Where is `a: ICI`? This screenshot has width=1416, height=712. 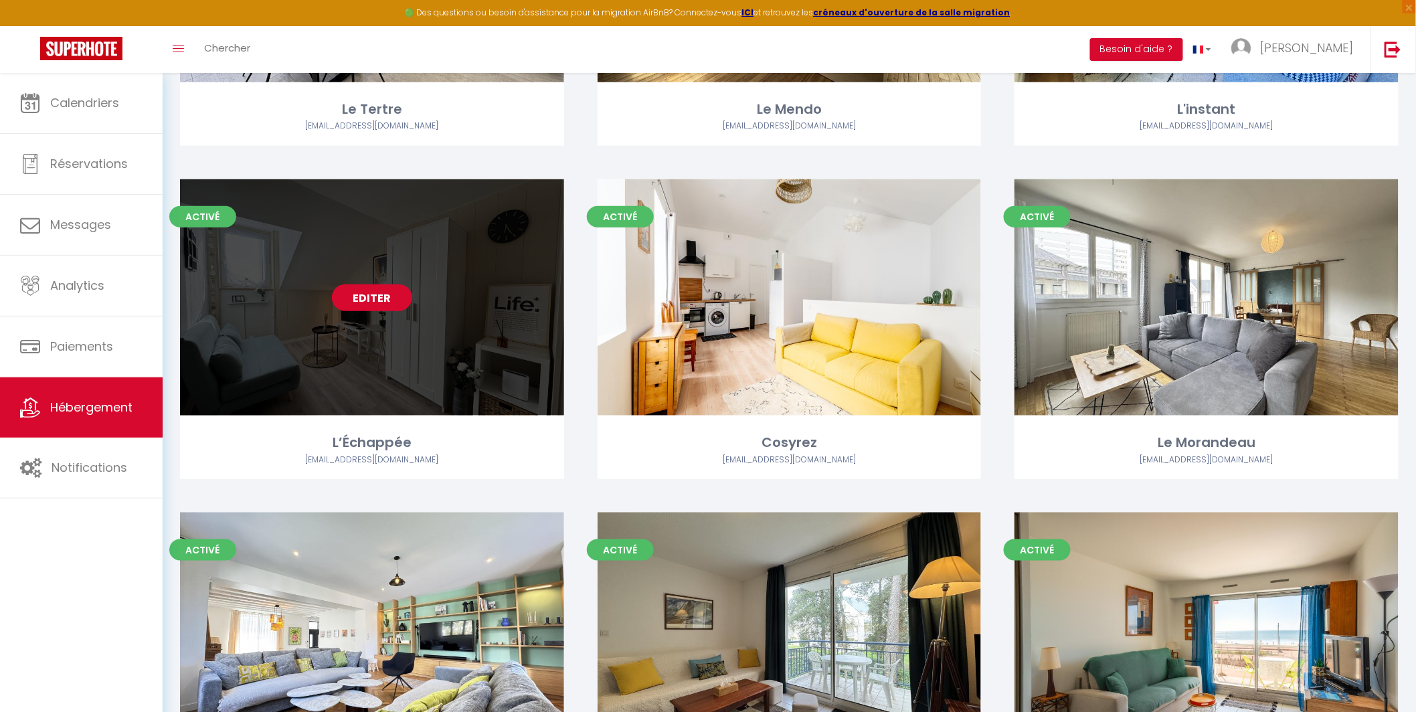 a: ICI is located at coordinates (748, 12).